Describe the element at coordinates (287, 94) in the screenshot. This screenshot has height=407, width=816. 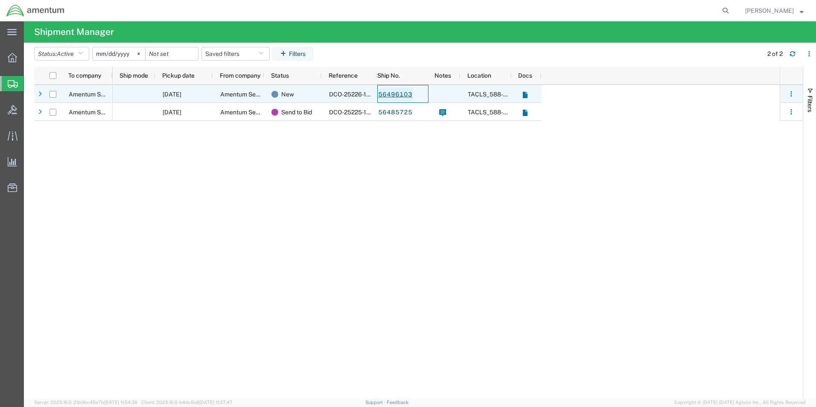
I see `span: New` at that location.